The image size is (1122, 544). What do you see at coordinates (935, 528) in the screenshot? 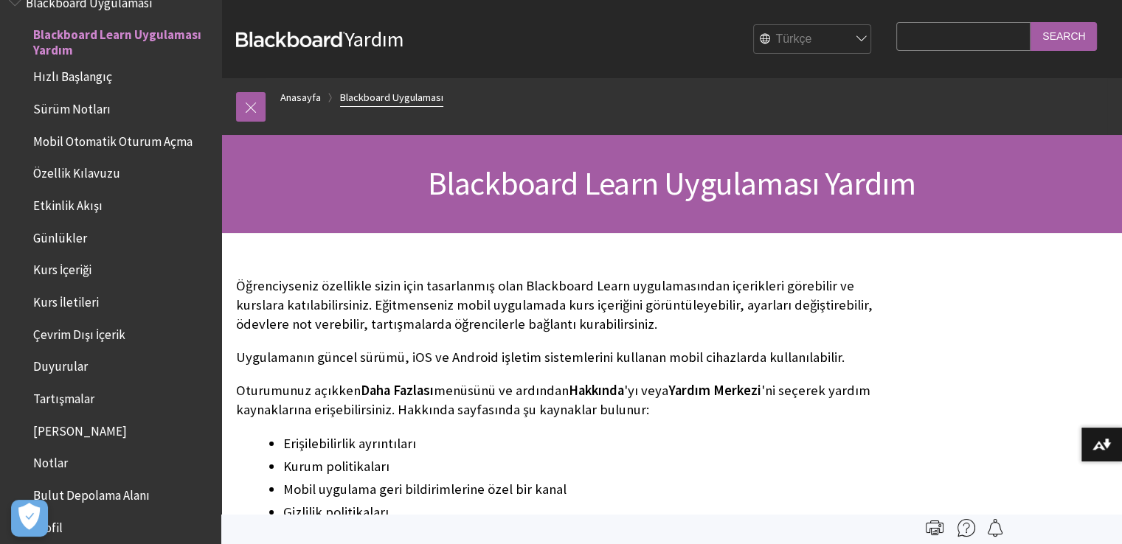
I see `img: Print` at bounding box center [935, 528].